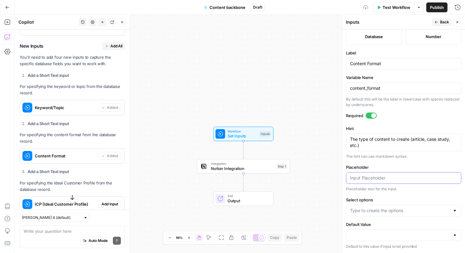 The width and height of the screenshot is (465, 253). I want to click on span: Back, so click(445, 22).